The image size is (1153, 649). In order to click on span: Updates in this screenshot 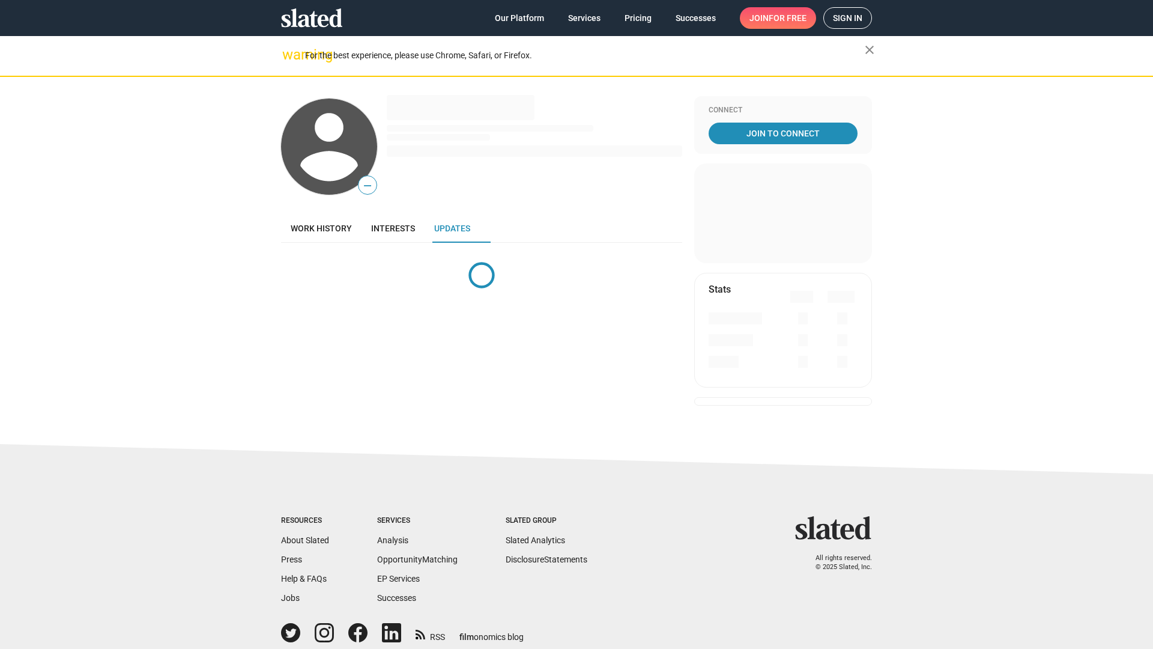, I will do `click(452, 228)`.